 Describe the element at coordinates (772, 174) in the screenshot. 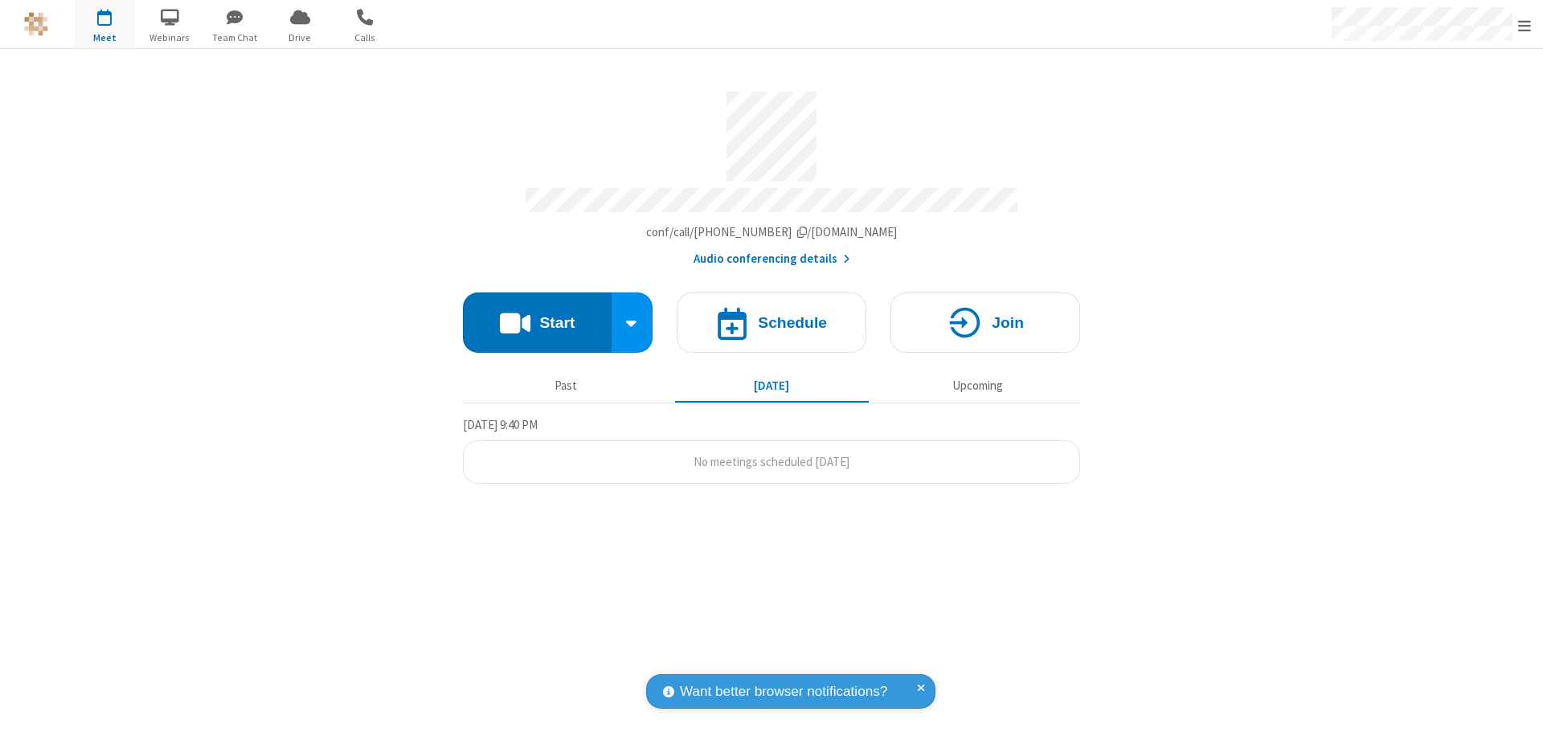

I see `section: Account details` at that location.